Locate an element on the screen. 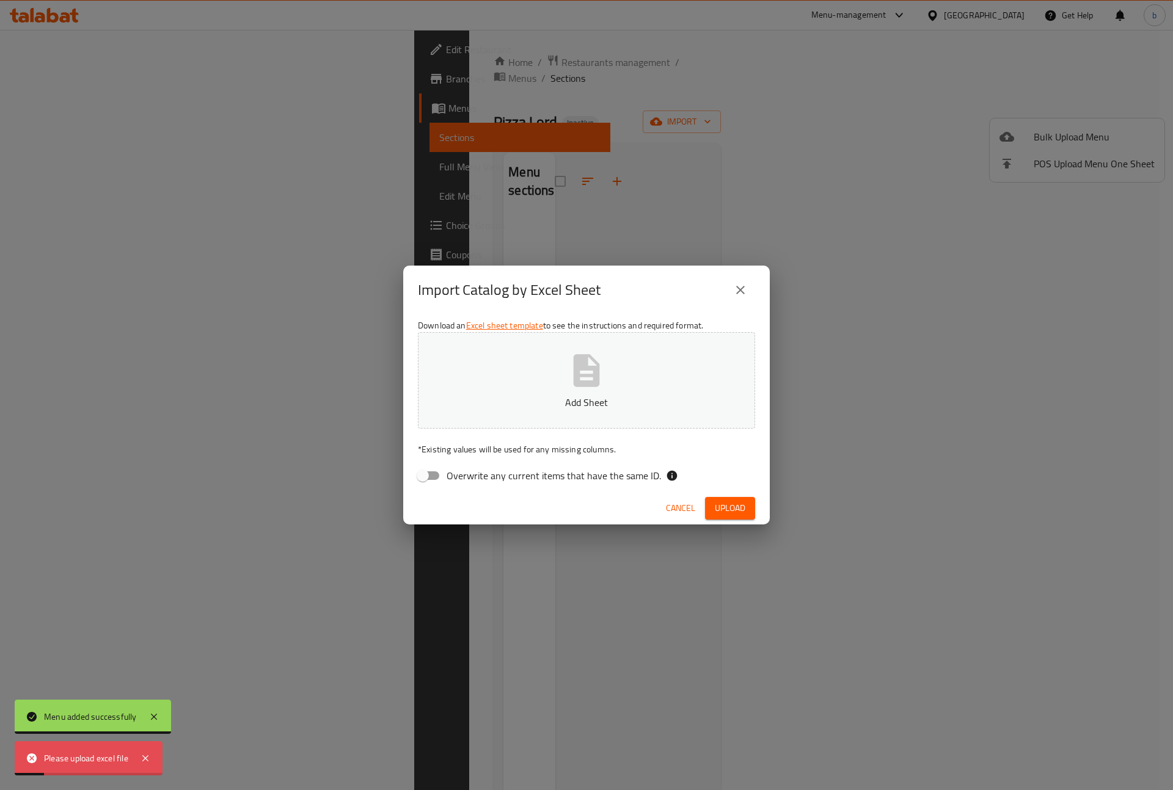  div: Please upload excel file is located at coordinates (86, 759).